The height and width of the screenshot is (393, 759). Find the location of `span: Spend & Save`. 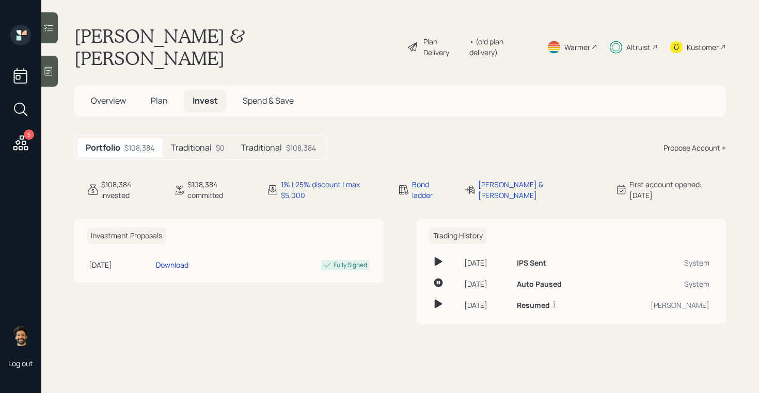

span: Spend & Save is located at coordinates (268, 101).